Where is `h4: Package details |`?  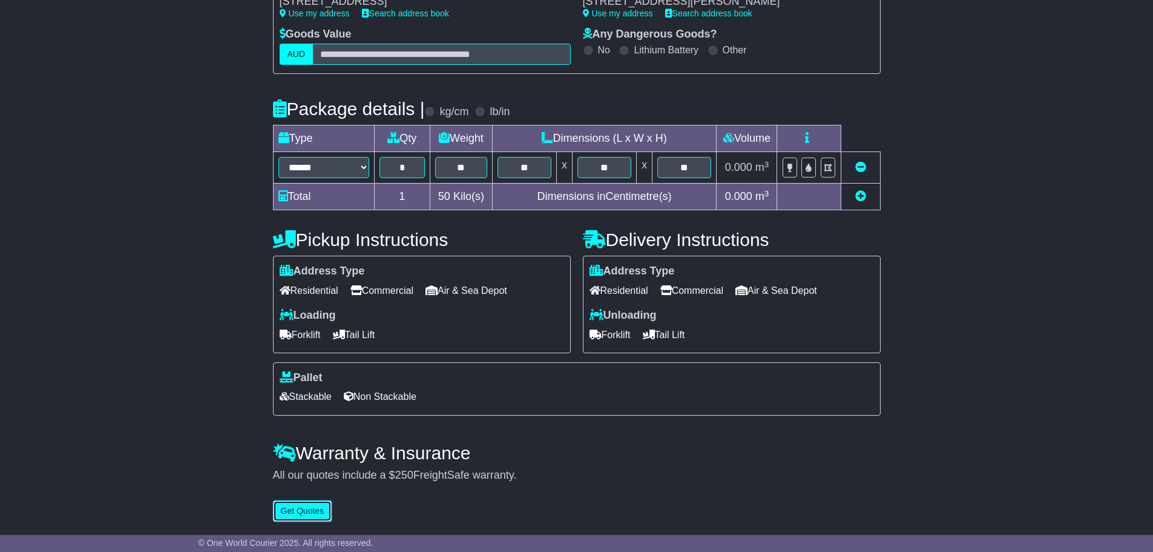 h4: Package details | is located at coordinates (349, 108).